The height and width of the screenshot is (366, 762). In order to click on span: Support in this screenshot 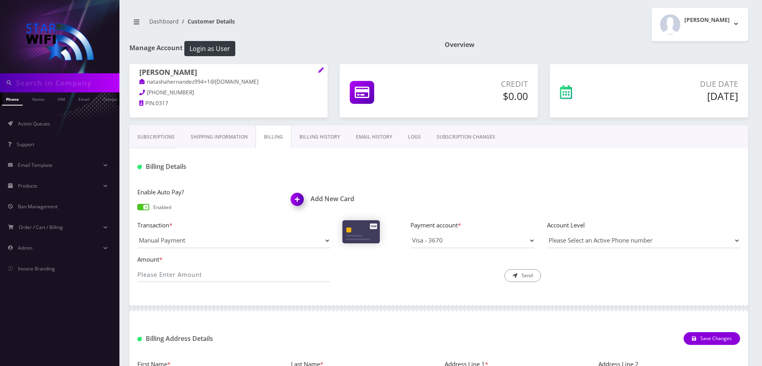, I will do `click(25, 144)`.